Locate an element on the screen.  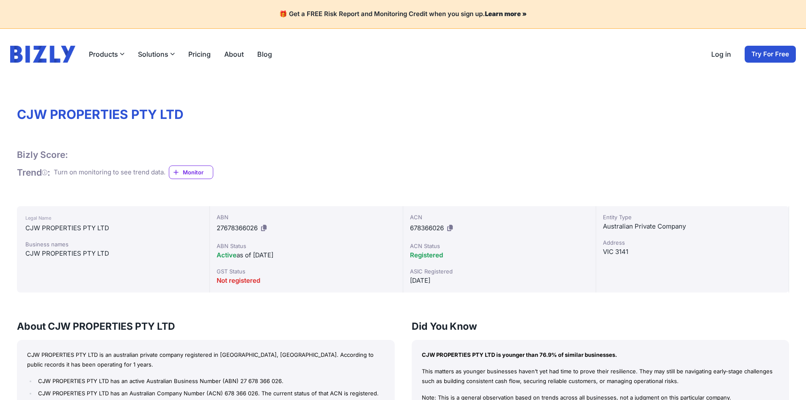
div: ACN Status is located at coordinates (499, 246).